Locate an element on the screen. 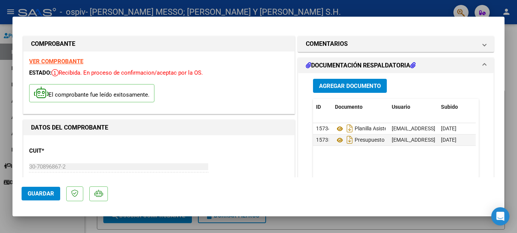 This screenshot has width=517, height=233. span: Presupuesto Autorizado is located at coordinates (373, 140).